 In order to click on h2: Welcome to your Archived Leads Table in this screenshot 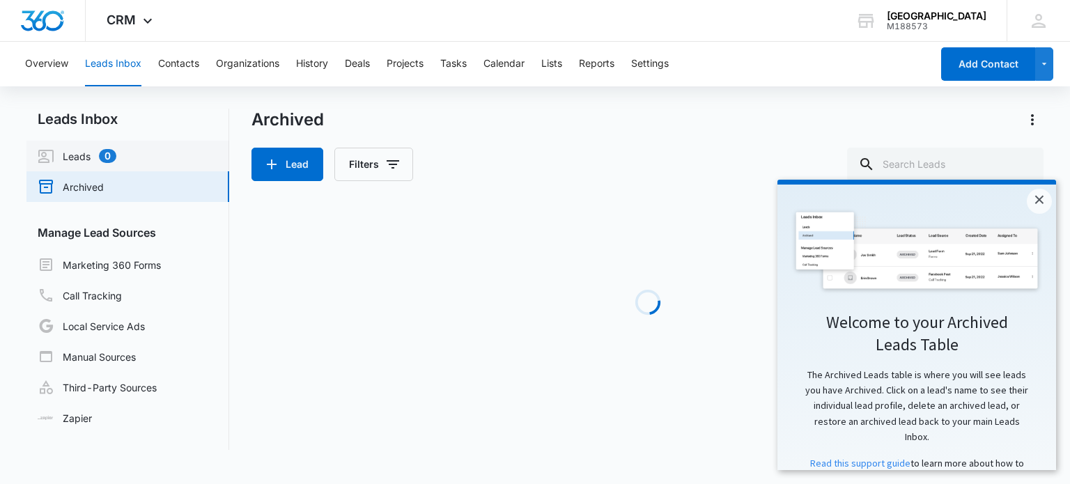, I will do `click(139, 153)`.